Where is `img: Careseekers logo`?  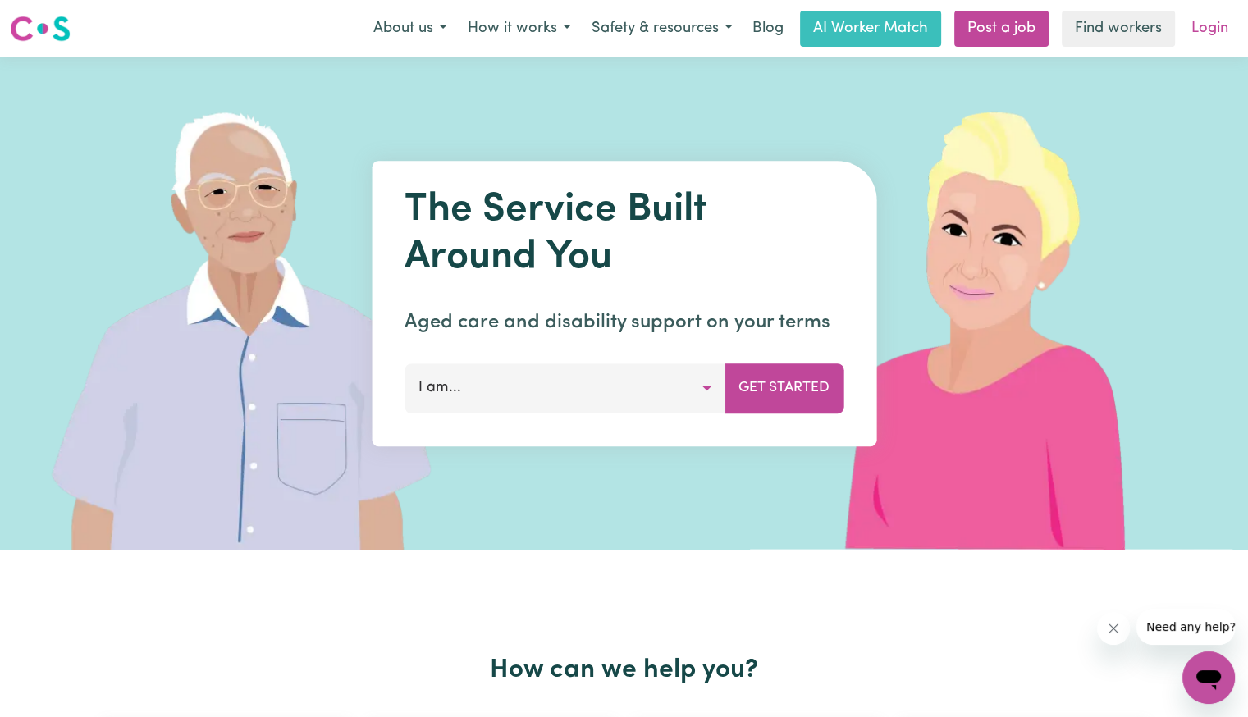 img: Careseekers logo is located at coordinates (40, 29).